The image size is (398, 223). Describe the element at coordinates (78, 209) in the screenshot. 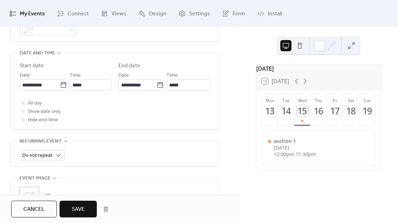

I see `button: Save` at that location.